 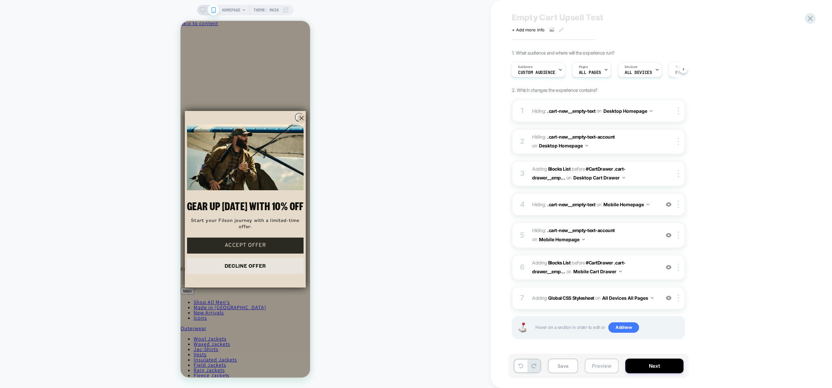 What do you see at coordinates (522, 267) in the screenshot?
I see `div: 6` at bounding box center [522, 267].